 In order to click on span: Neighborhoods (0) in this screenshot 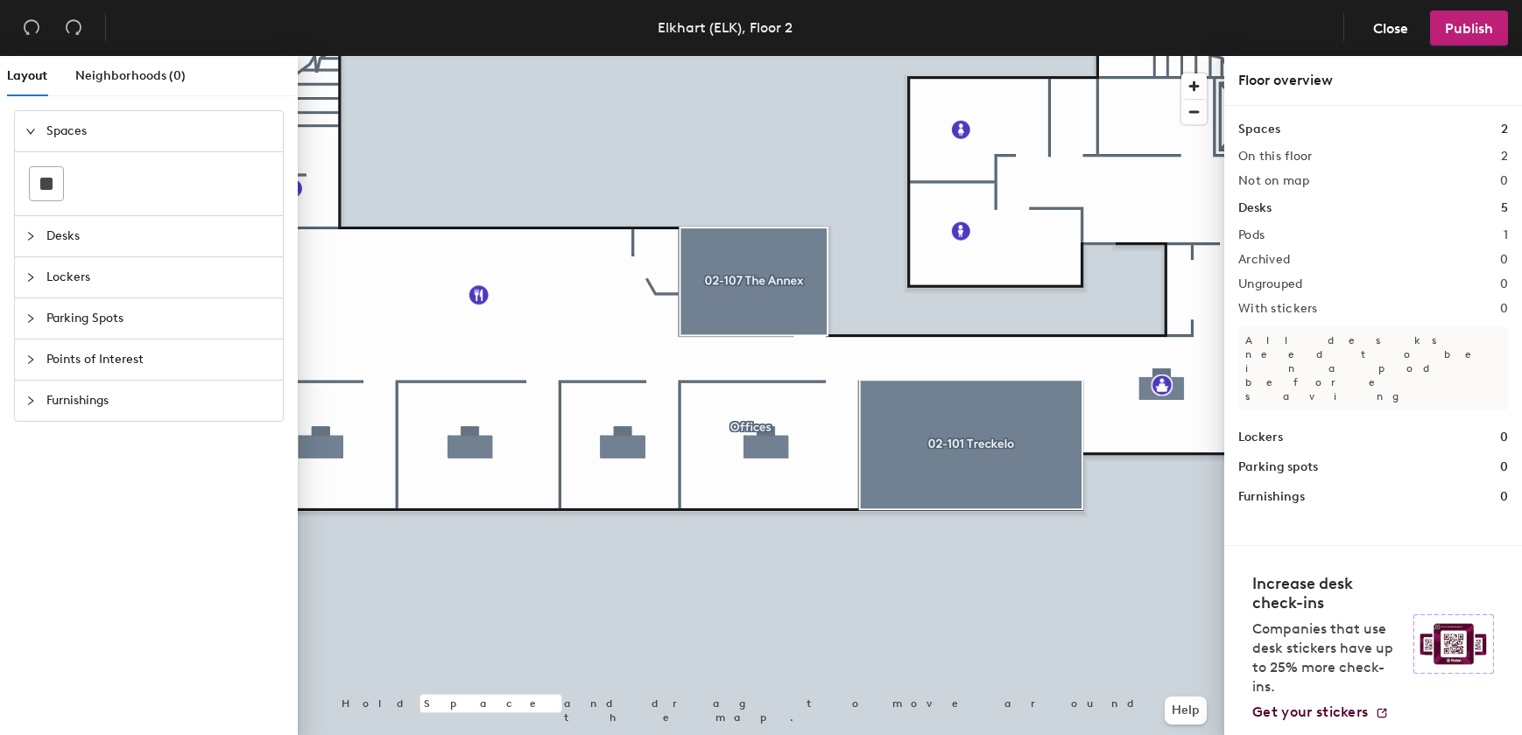, I will do `click(130, 75)`.